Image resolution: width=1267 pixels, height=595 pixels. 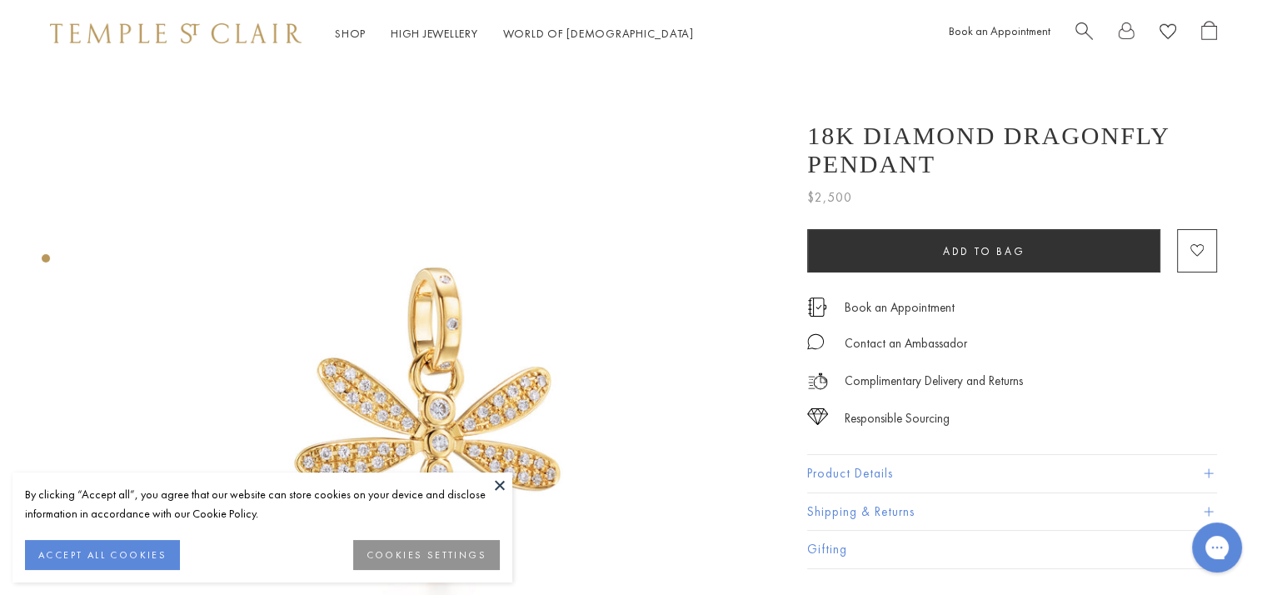 I want to click on button: Shipping & Returns, so click(x=1012, y=511).